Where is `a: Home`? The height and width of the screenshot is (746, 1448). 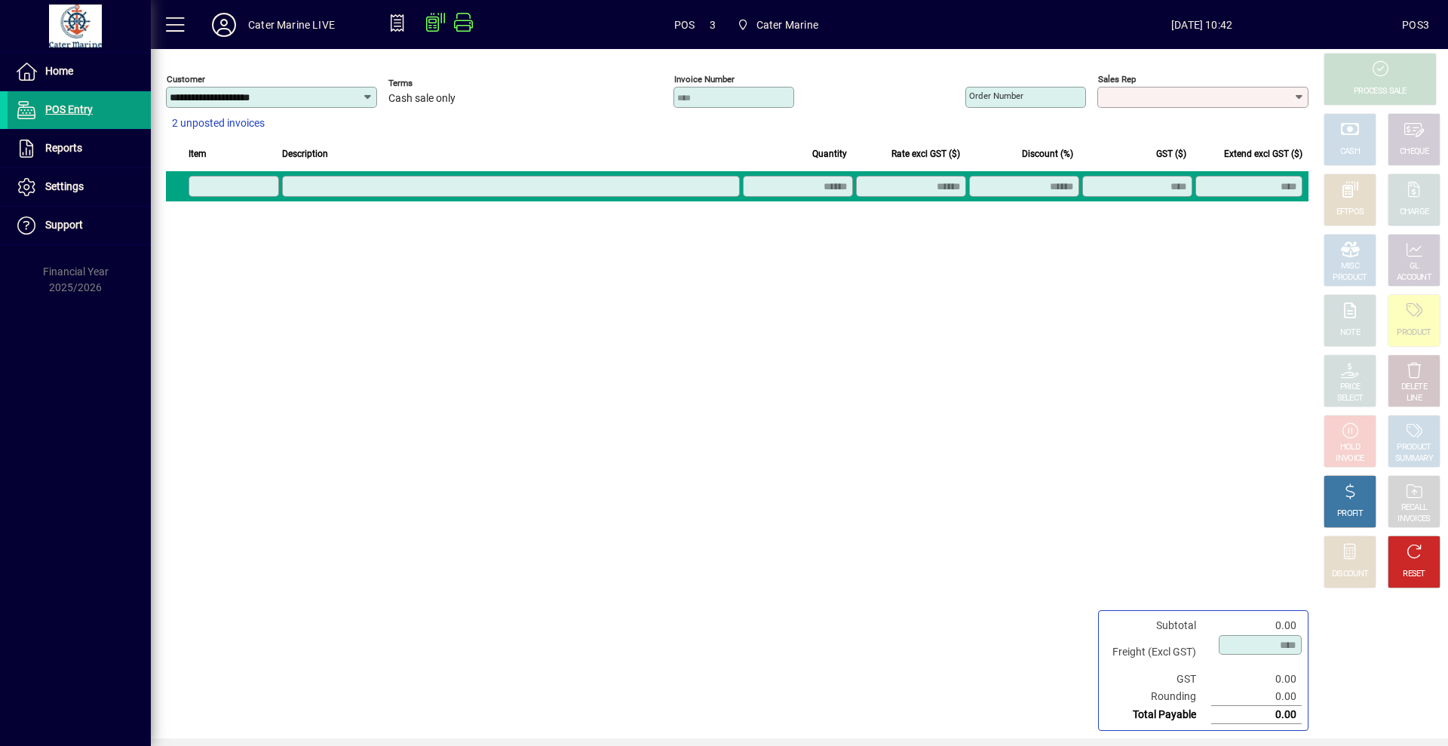
a: Home is located at coordinates (79, 72).